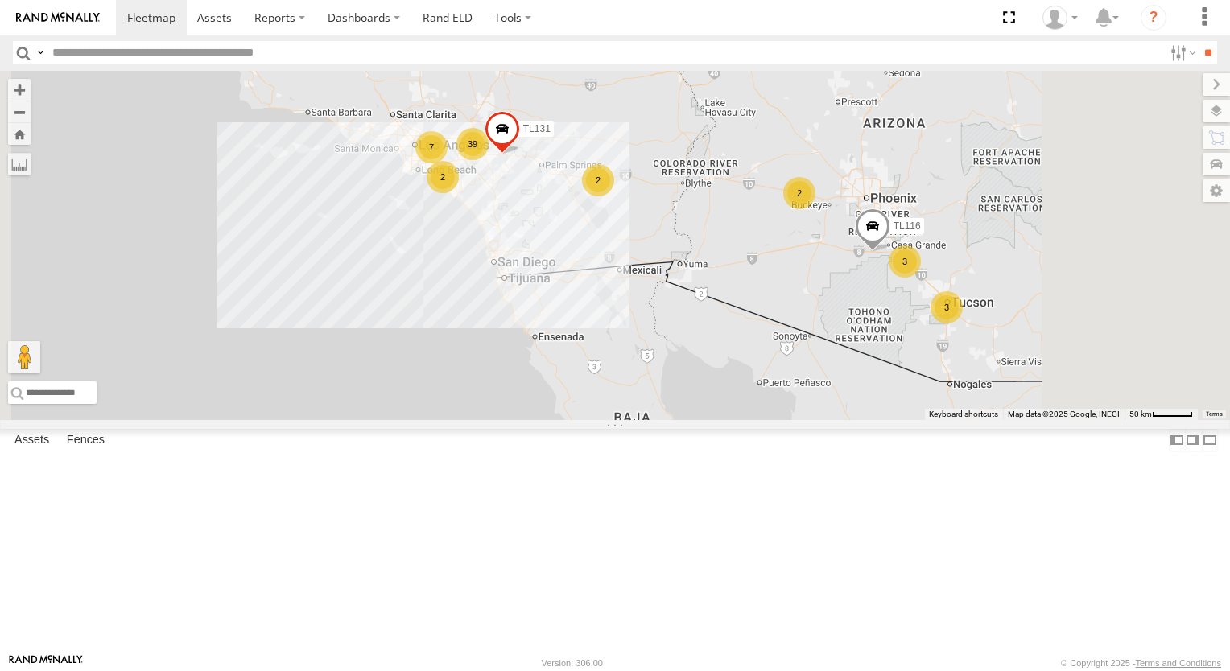 The width and height of the screenshot is (1230, 671). I want to click on div: 39, so click(473, 144).